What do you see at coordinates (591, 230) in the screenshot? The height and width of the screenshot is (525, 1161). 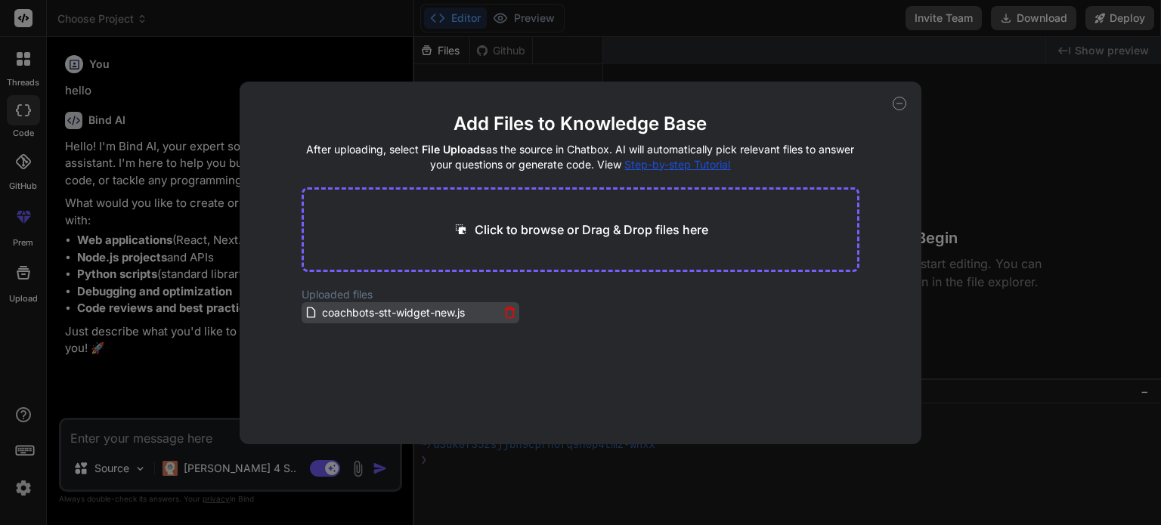 I see `p: Click to browse or Drag & Drop files here` at bounding box center [591, 230].